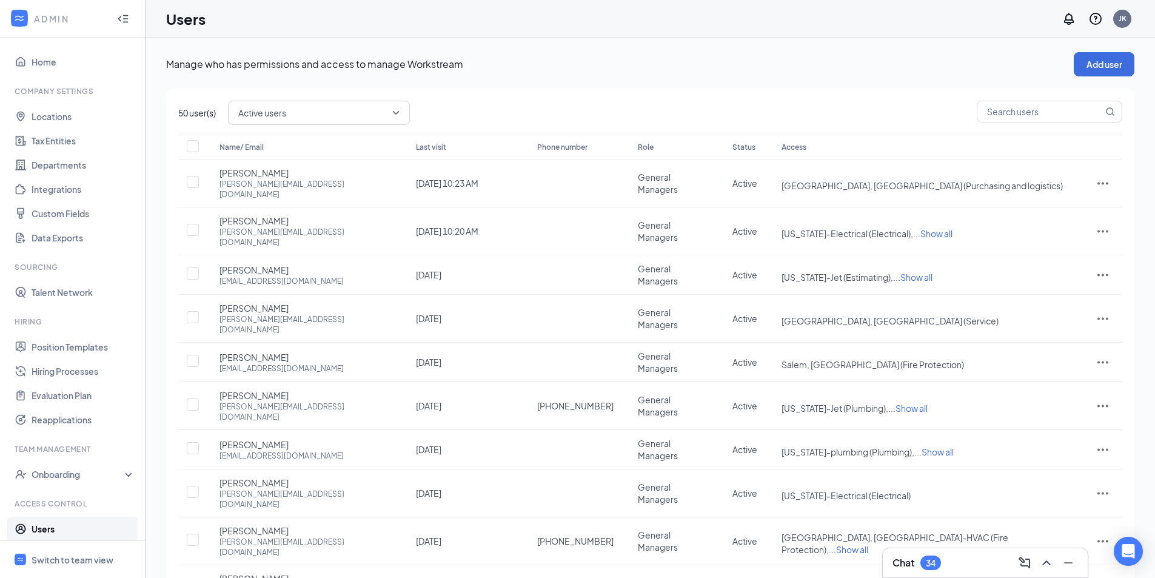  I want to click on h3: Chat, so click(904, 563).